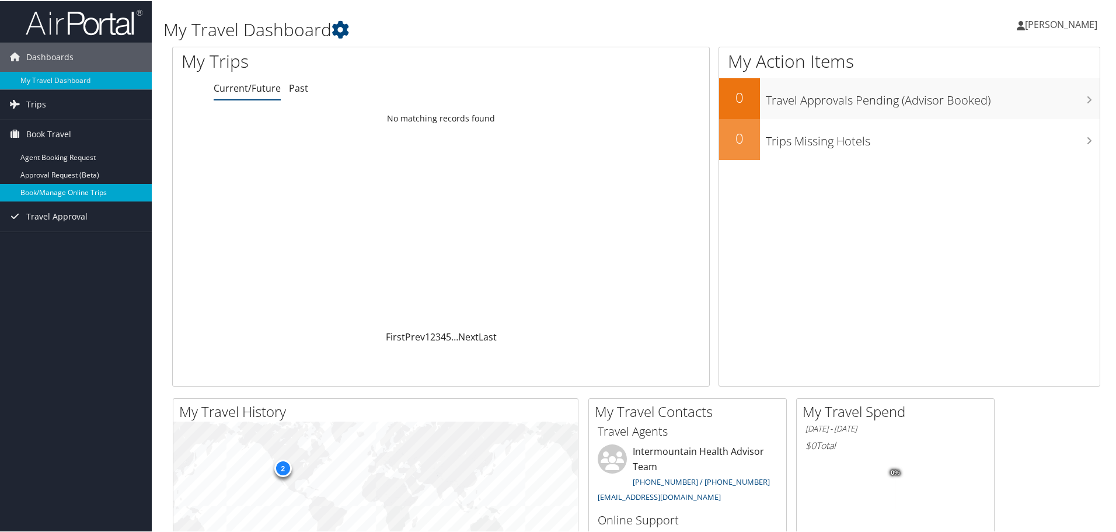 Image resolution: width=1116 pixels, height=532 pixels. Describe the element at coordinates (688, 430) in the screenshot. I see `h3: Travel Agents` at that location.